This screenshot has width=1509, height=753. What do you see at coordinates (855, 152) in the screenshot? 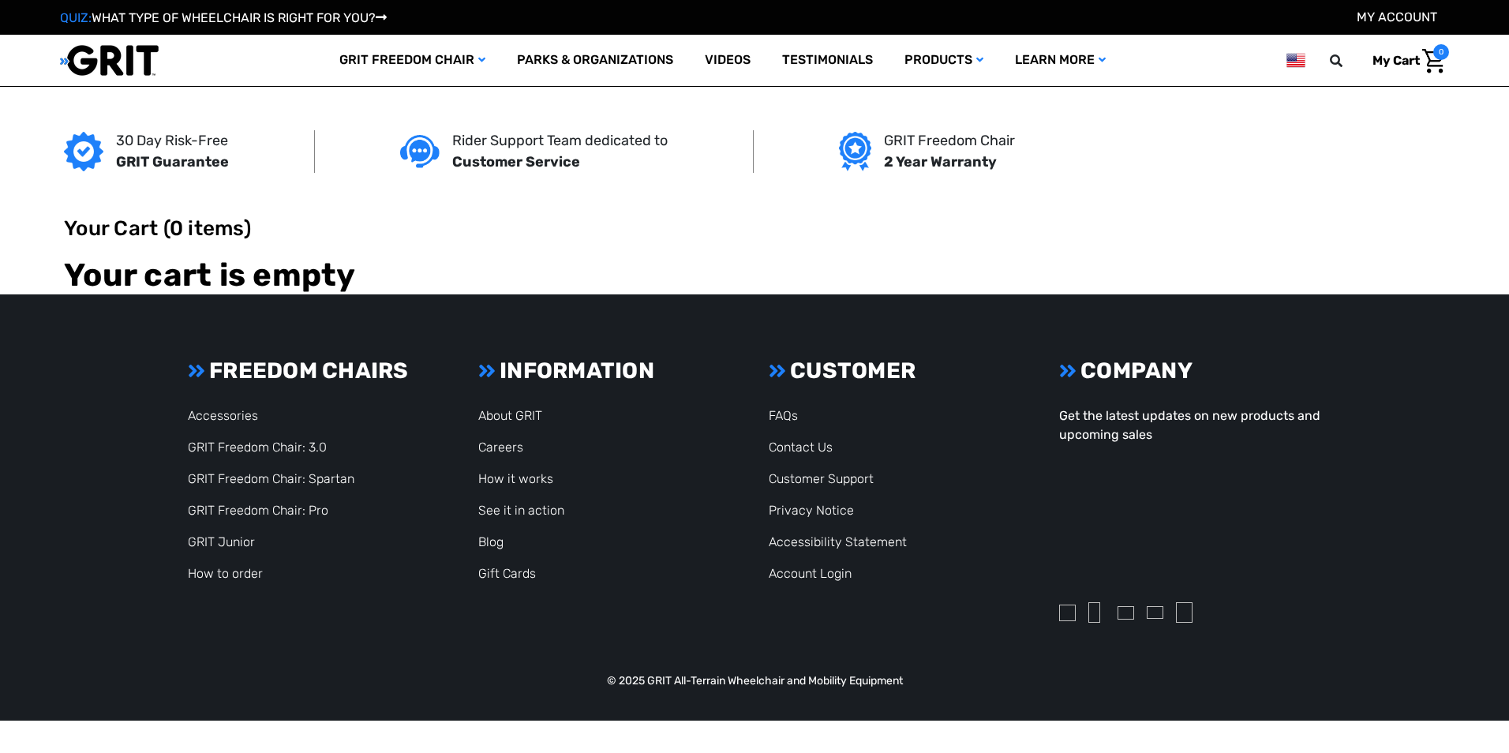
I see `img: Grit freedom` at bounding box center [855, 152].